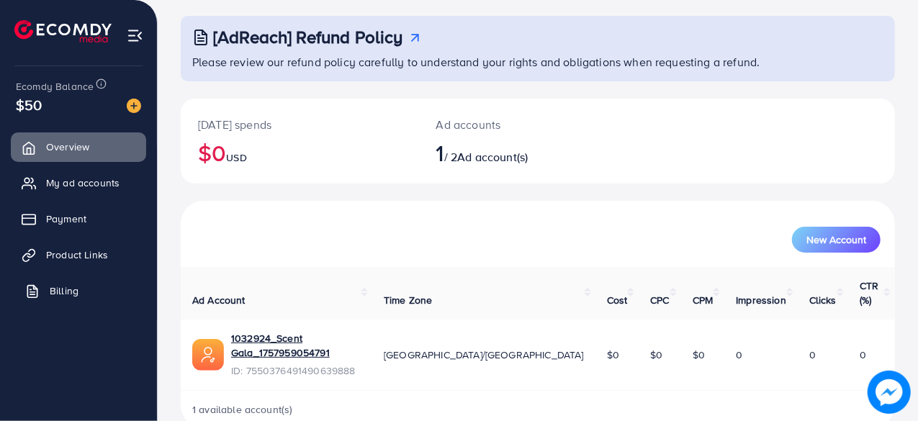 This screenshot has width=918, height=421. What do you see at coordinates (63, 31) in the screenshot?
I see `a: logo` at bounding box center [63, 31].